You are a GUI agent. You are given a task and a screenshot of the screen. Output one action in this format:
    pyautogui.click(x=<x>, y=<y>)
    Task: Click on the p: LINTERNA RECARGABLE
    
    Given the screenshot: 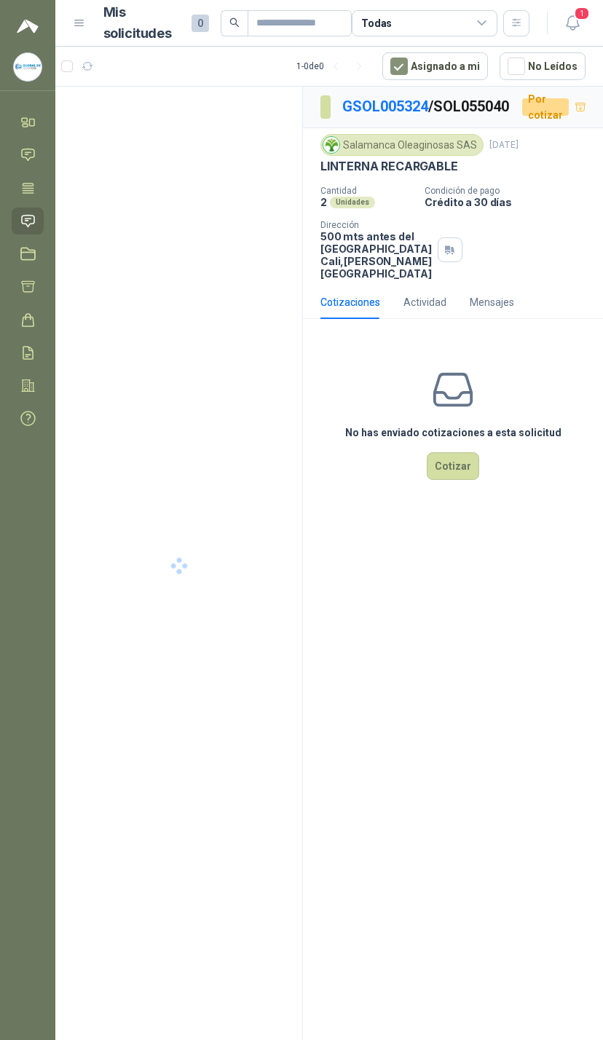 What is the action you would take?
    pyautogui.click(x=389, y=166)
    